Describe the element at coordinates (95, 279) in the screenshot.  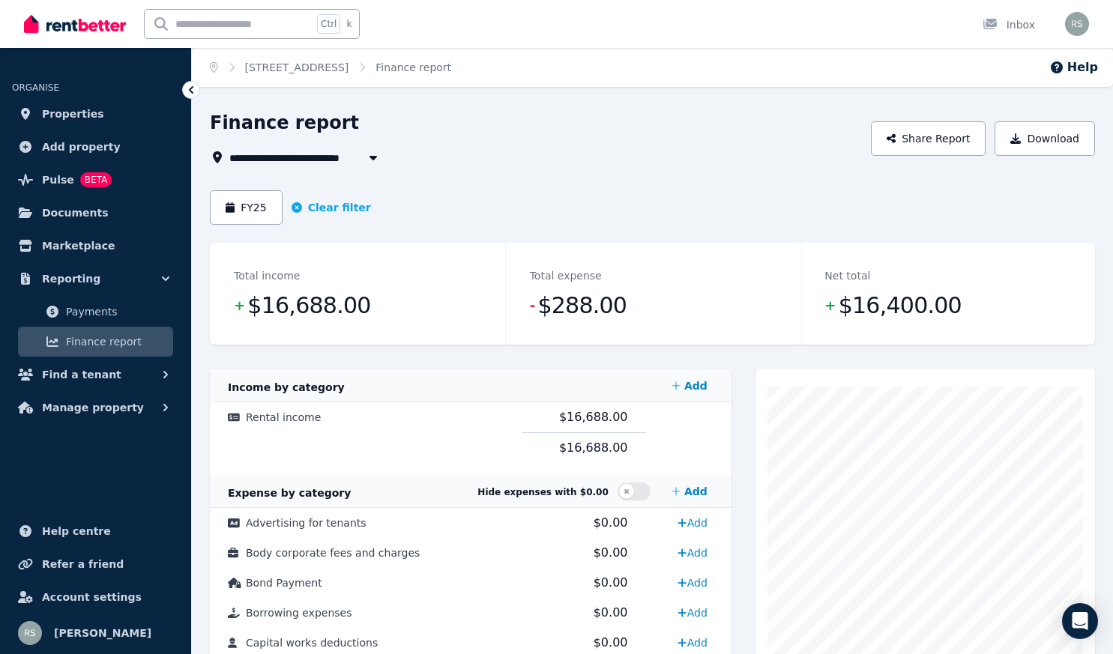
I see `button: Reporting` at that location.